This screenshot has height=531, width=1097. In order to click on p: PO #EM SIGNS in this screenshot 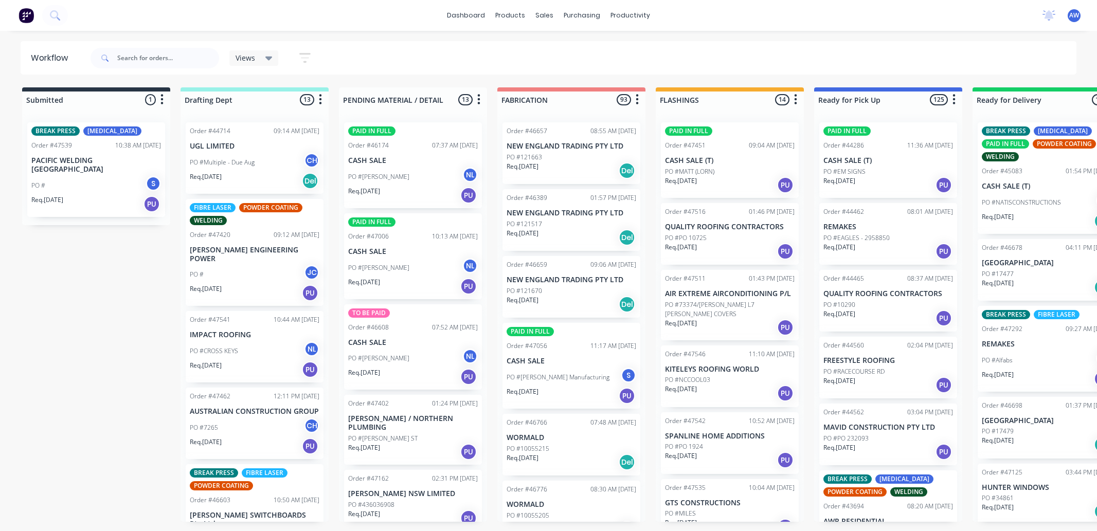, I will do `click(845, 172)`.